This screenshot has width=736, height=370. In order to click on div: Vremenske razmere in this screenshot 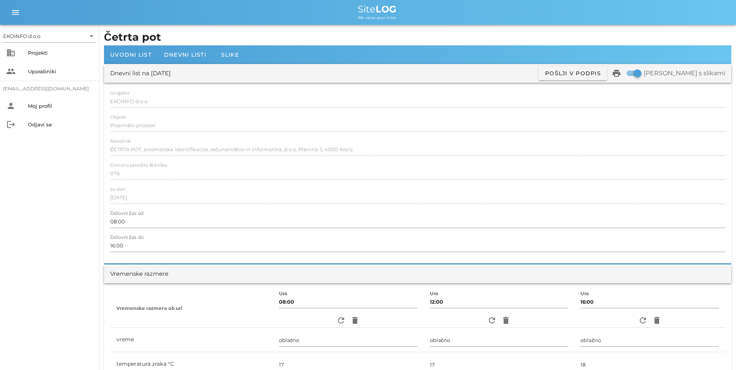, I will do `click(139, 274)`.